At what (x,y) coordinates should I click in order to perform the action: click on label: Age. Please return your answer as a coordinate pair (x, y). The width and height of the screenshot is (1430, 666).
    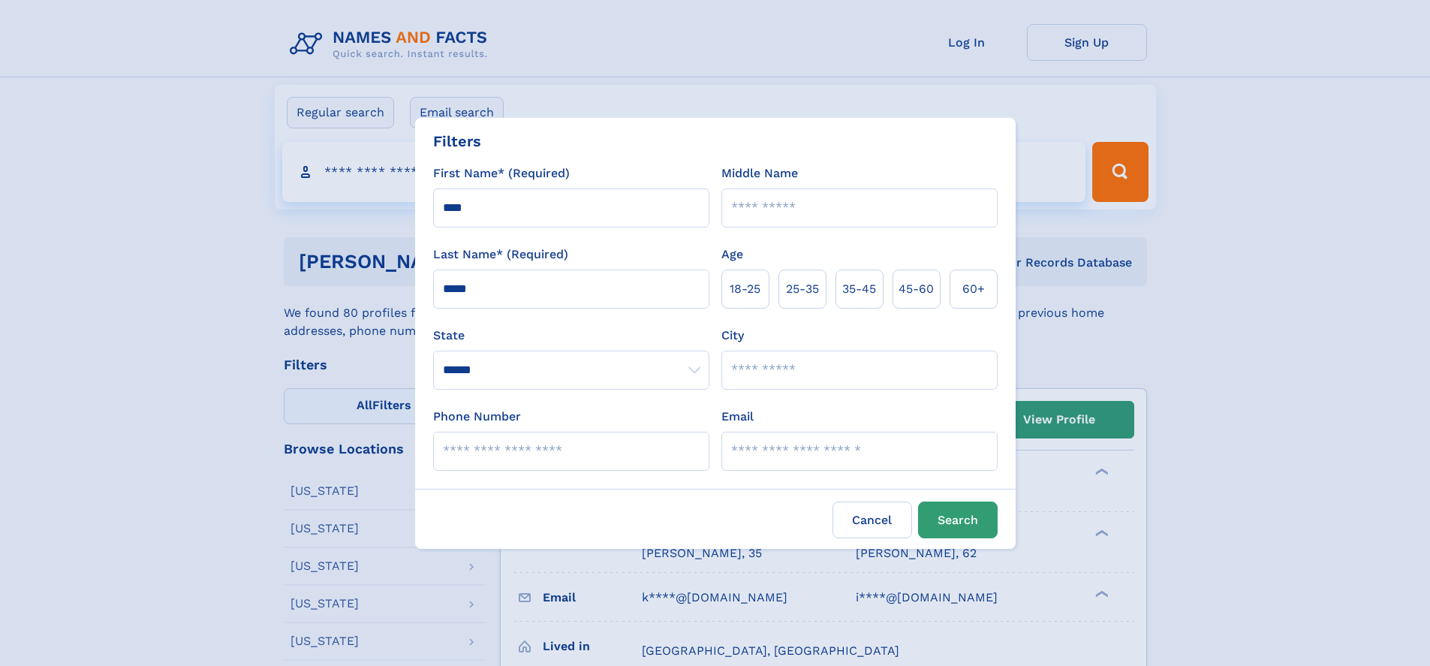
    Looking at the image, I should click on (732, 255).